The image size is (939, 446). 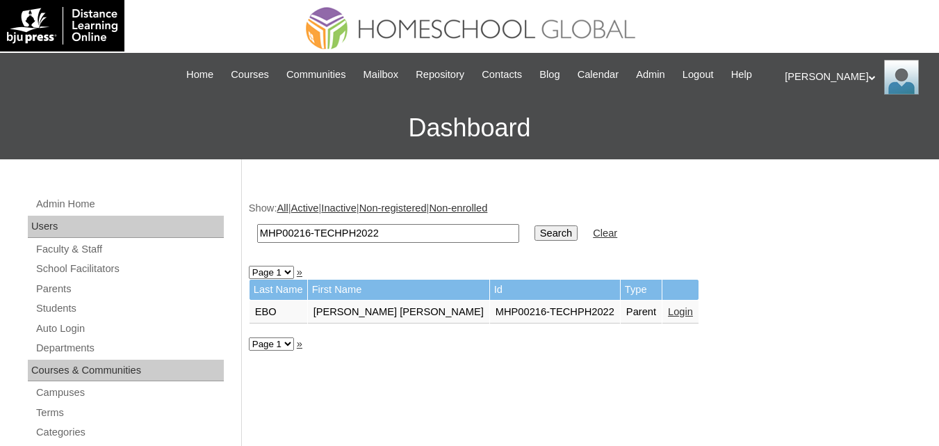 What do you see at coordinates (200, 74) in the screenshot?
I see `a: Home` at bounding box center [200, 74].